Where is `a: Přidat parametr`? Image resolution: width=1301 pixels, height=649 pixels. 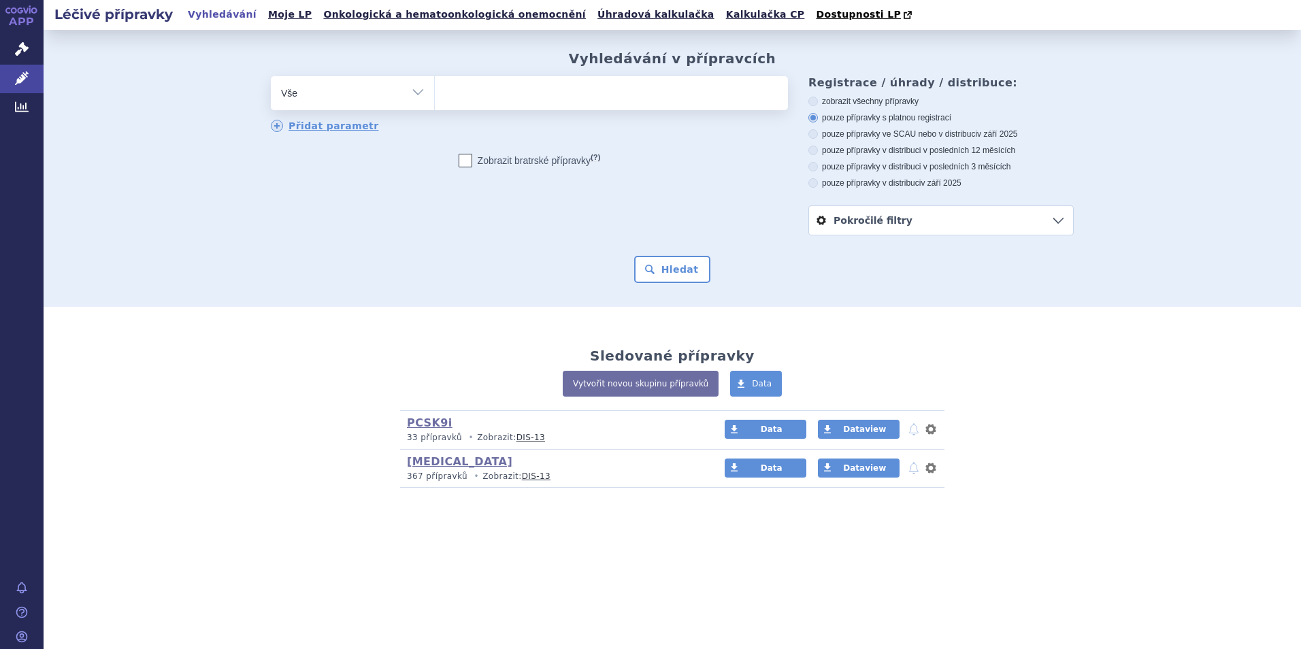 a: Přidat parametr is located at coordinates (325, 126).